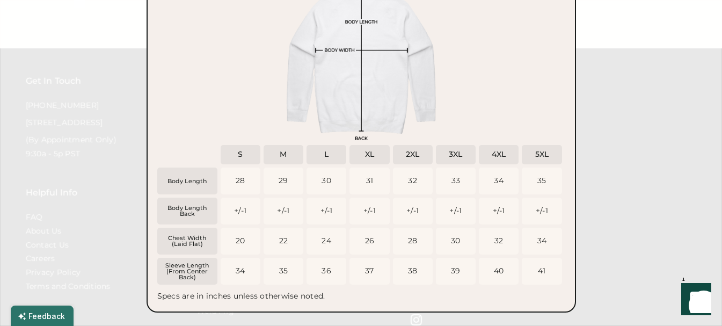  What do you see at coordinates (541, 155) in the screenshot?
I see `div: 5XL` at bounding box center [541, 155].